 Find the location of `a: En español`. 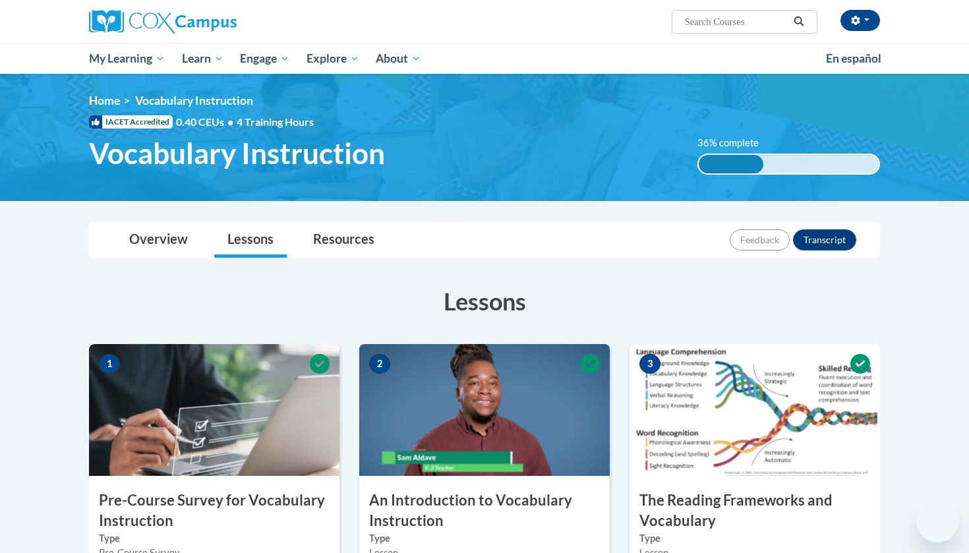

a: En español is located at coordinates (854, 59).